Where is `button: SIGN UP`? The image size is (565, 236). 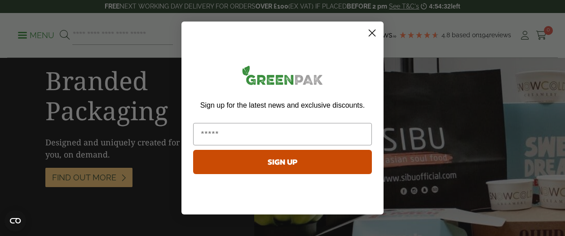
button: SIGN UP is located at coordinates (282, 162).